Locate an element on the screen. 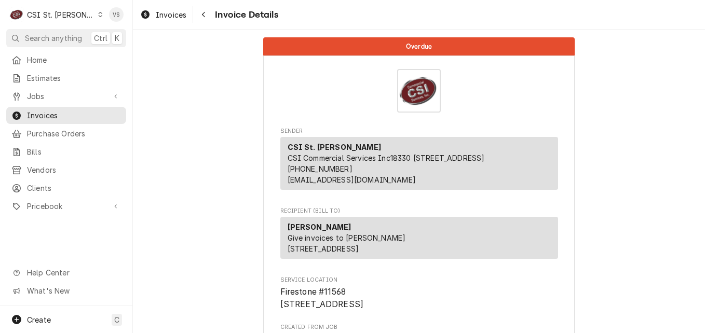  div: Status is located at coordinates (419, 46).